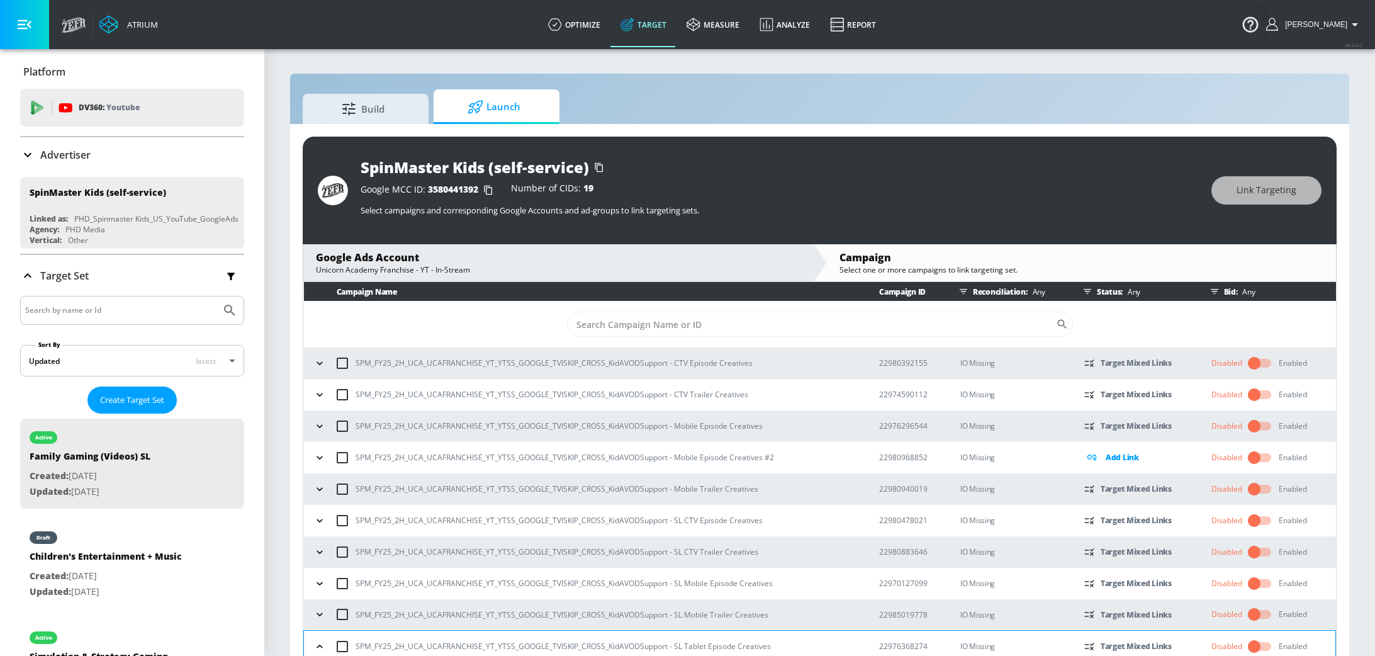  I want to click on p: 22970127099, so click(909, 583).